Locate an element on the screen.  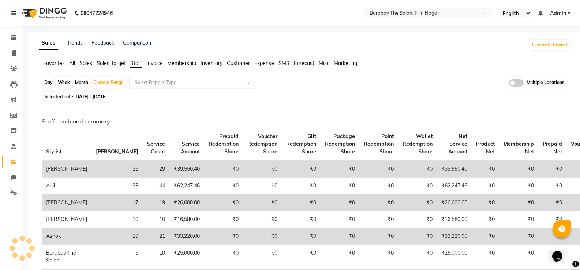
td: Borabay The Salon is located at coordinates (67, 257).